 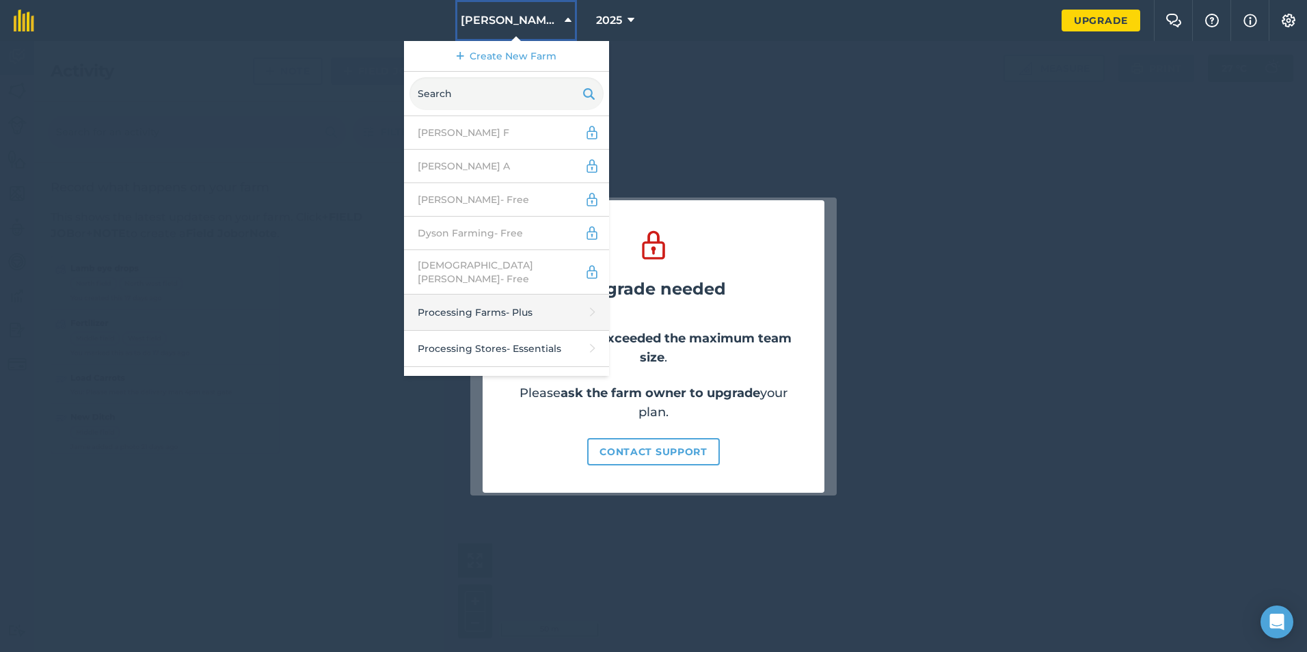 What do you see at coordinates (506, 233) in the screenshot?
I see `a: Dyson Farming- Free` at bounding box center [506, 233].